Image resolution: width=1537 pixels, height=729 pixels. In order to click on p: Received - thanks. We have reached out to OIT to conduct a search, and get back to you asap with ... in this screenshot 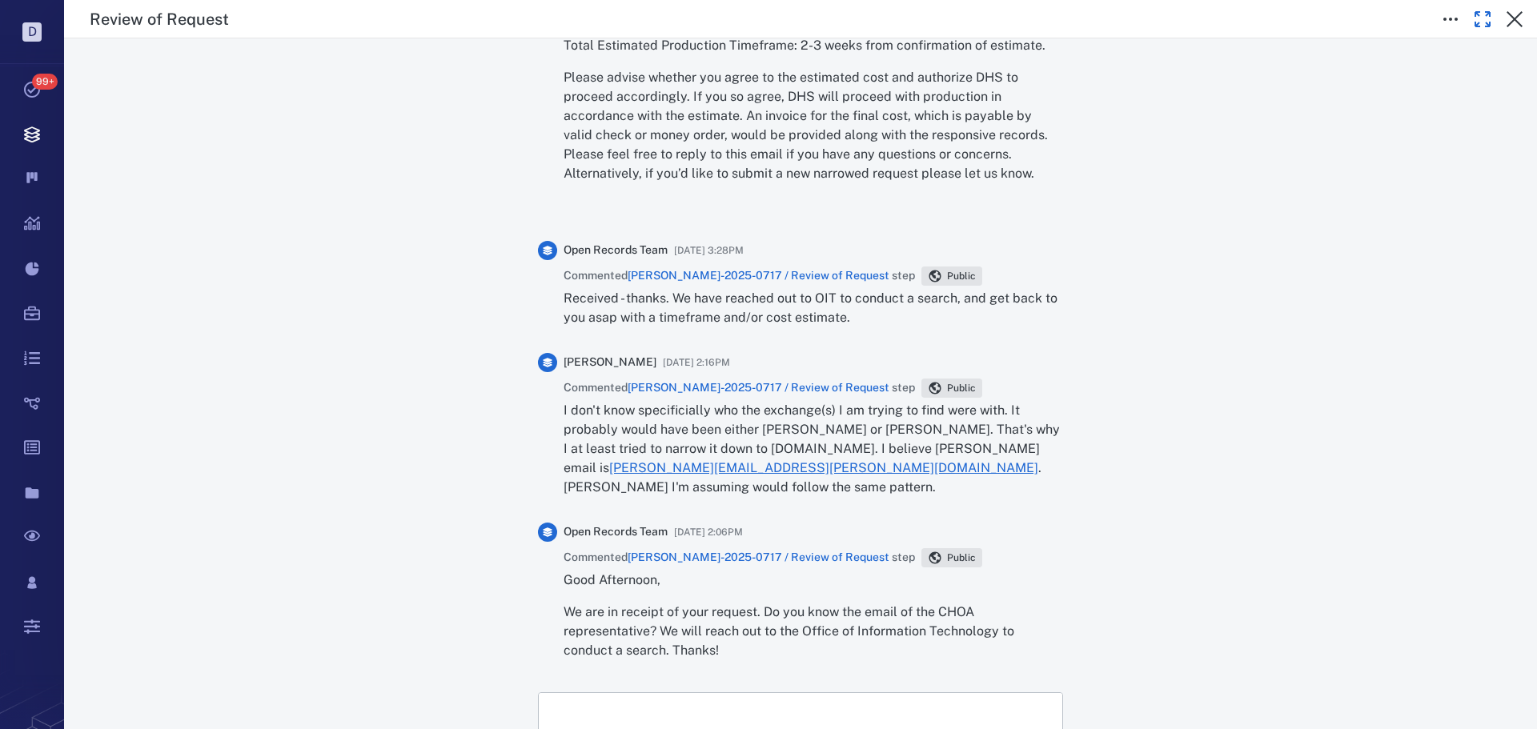, I will do `click(814, 308)`.